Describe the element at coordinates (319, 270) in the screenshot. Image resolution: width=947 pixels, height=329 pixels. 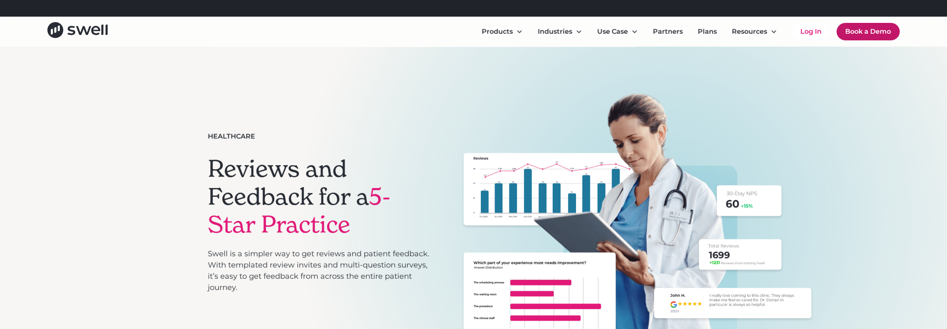
I see `p: Swell is a simpler way to get reviews and patient feedback. With templated review invites and mul...` at that location.